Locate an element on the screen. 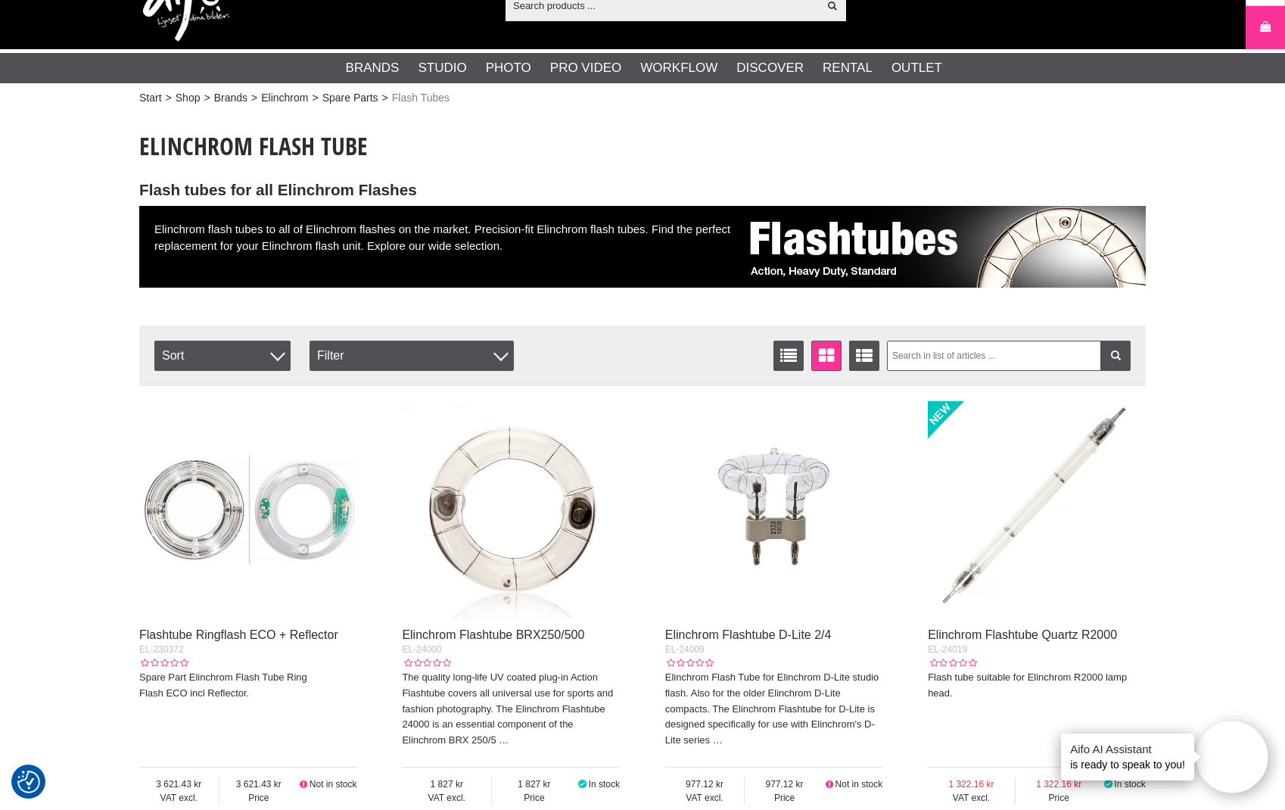  span: Flash Tubes is located at coordinates (421, 98).